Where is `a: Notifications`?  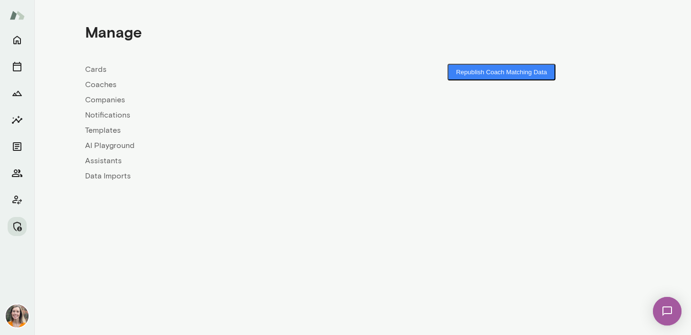 a: Notifications is located at coordinates (224, 115).